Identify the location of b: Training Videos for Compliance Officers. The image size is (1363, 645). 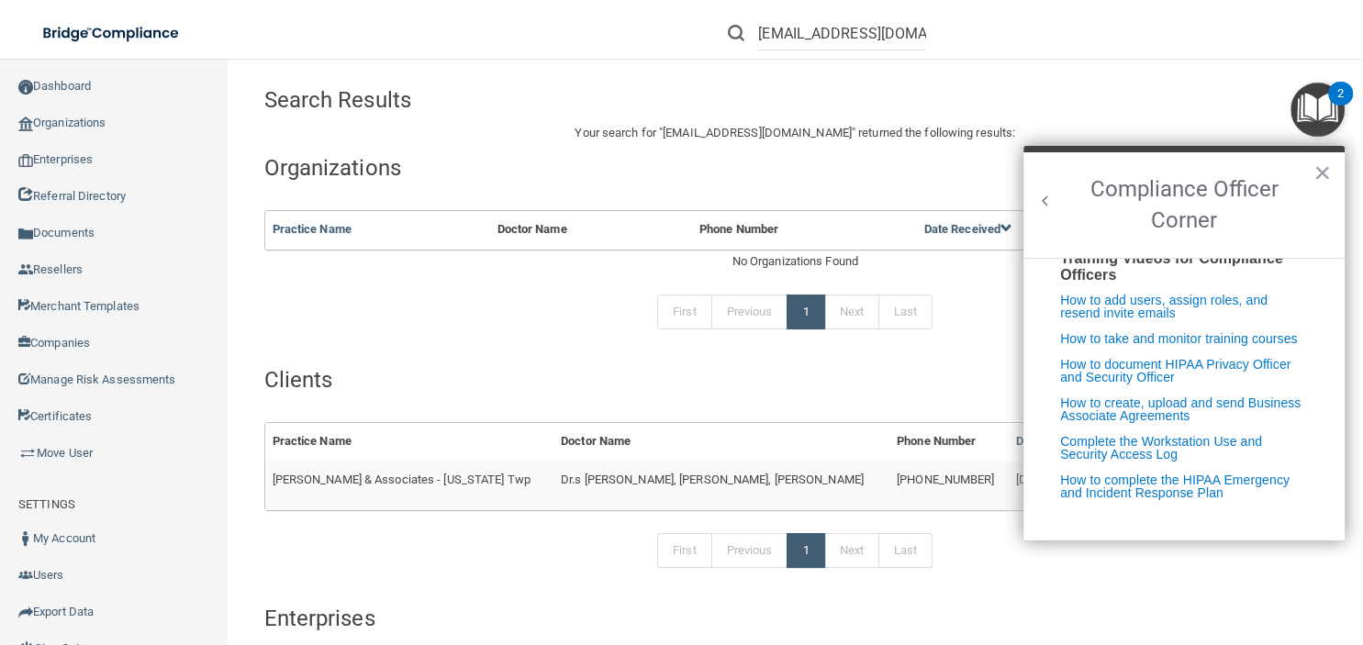
(1171, 266).